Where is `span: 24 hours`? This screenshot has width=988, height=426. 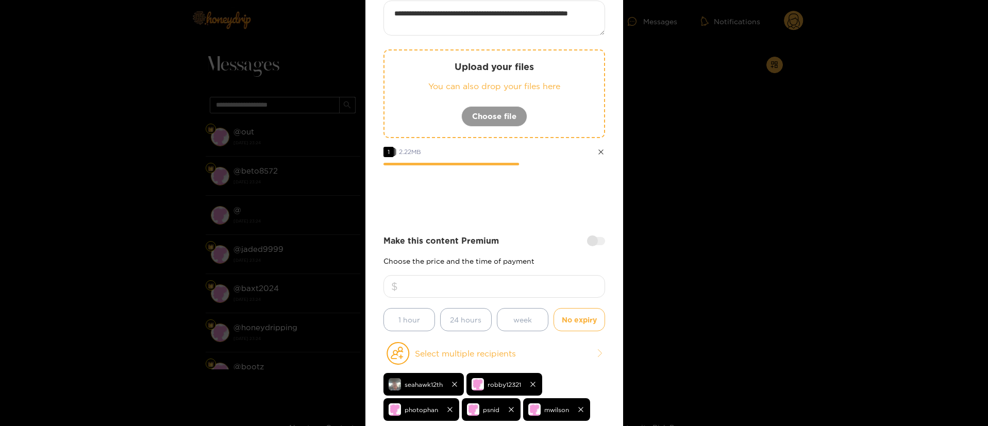 span: 24 hours is located at coordinates (466, 320).